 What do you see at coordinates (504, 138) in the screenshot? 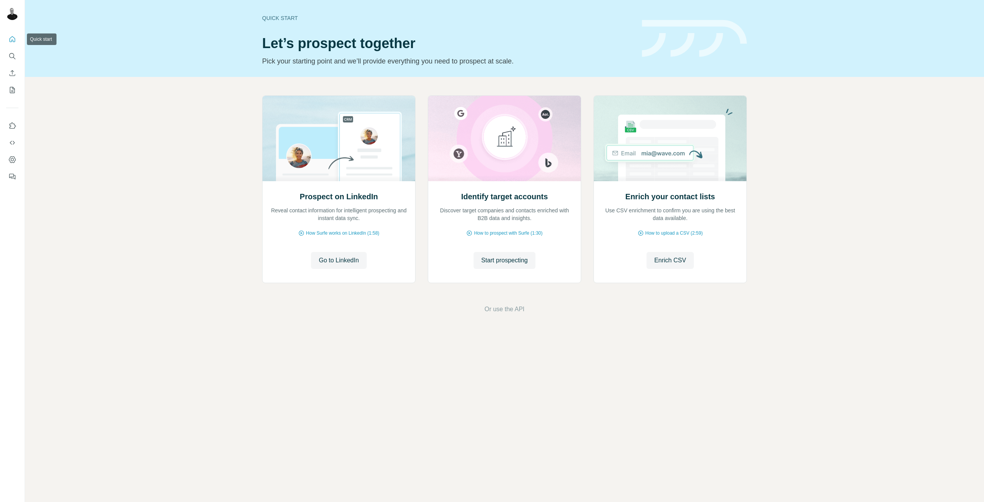
I see `img: Identify target accounts` at bounding box center [504, 138].